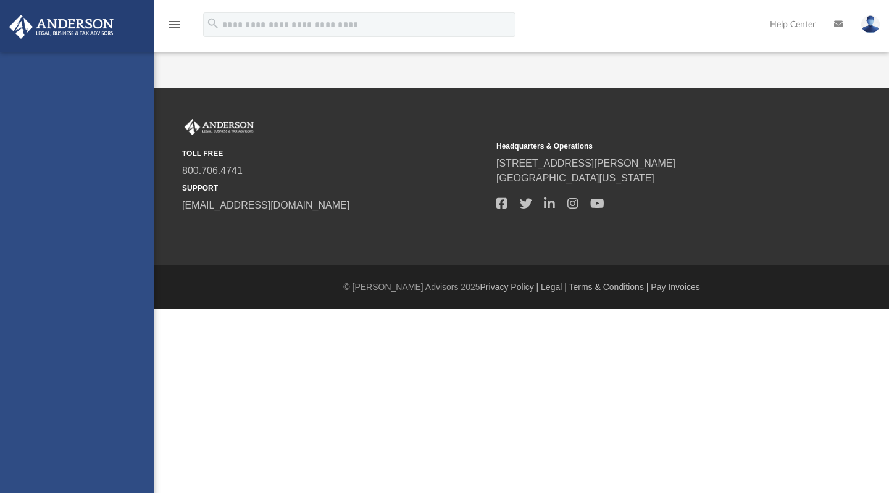 Image resolution: width=889 pixels, height=493 pixels. What do you see at coordinates (174, 25) in the screenshot?
I see `i: menu` at bounding box center [174, 25].